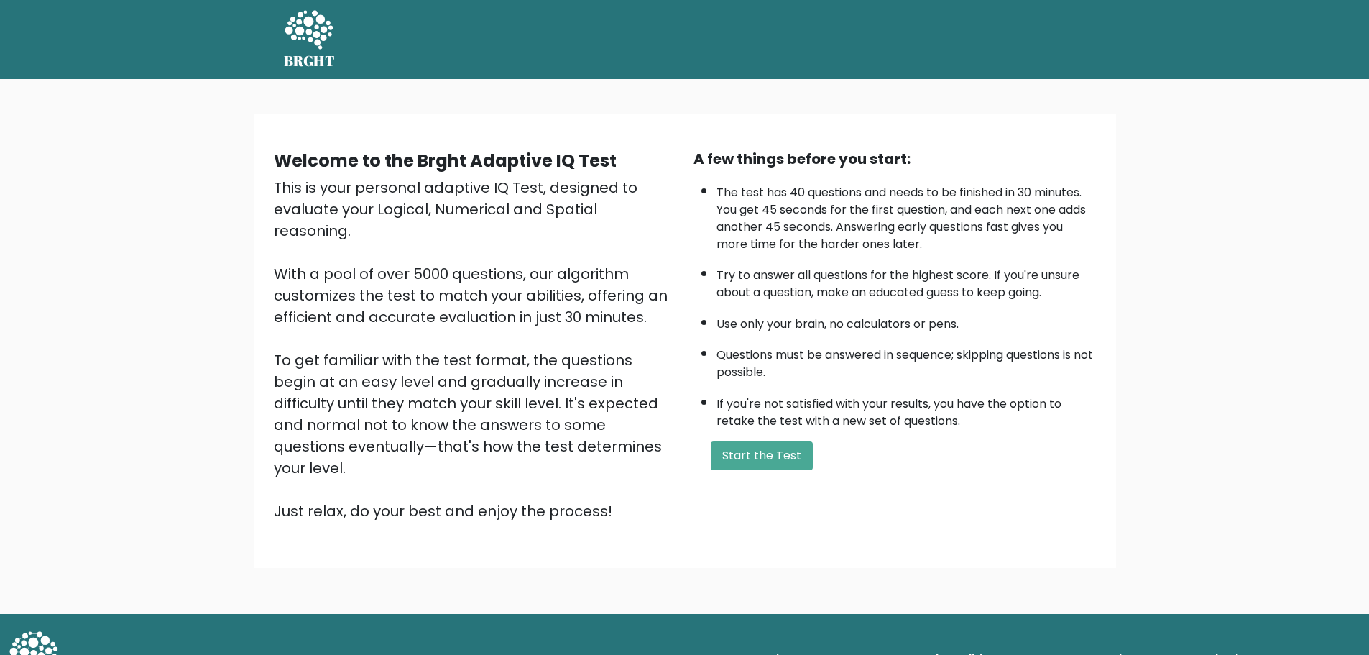  I want to click on li: The test has 40 questions and needs to be finished in 30 minutes. You get 45 seconds for the firs..., so click(906, 215).